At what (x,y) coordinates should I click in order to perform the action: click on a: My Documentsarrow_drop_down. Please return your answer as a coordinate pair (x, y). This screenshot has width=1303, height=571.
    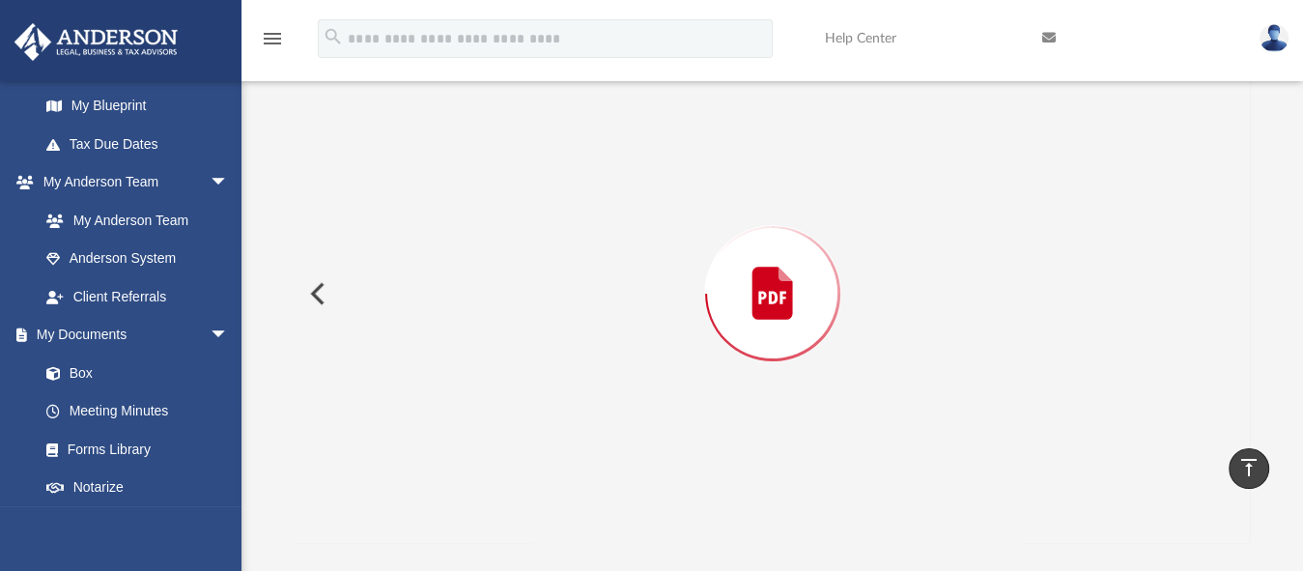
    Looking at the image, I should click on (130, 335).